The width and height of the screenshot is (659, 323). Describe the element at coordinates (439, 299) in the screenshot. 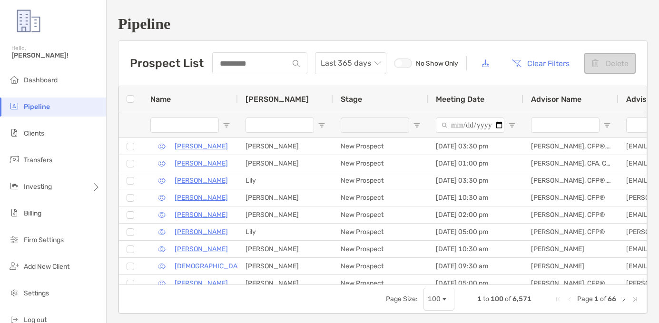

I see `div: Page Size` at that location.